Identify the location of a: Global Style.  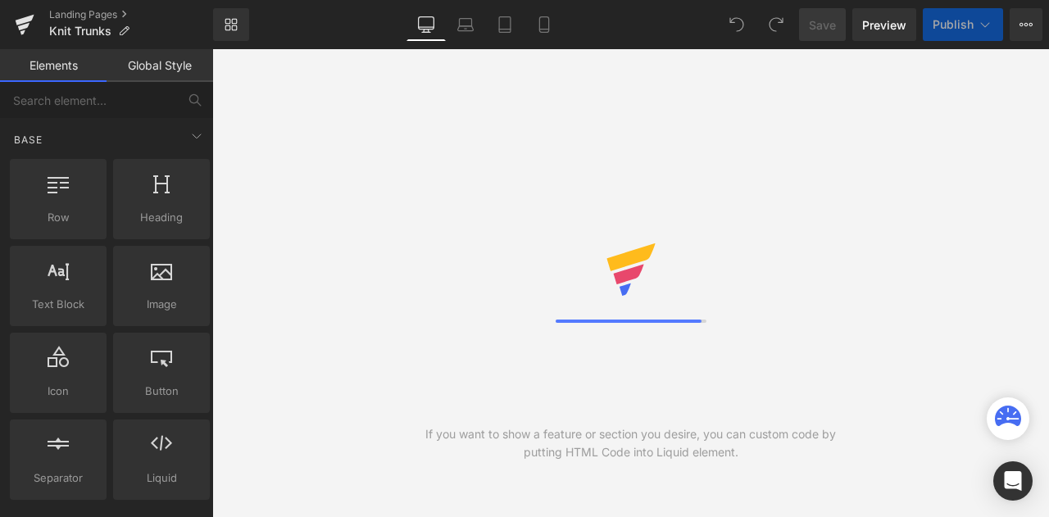
(160, 66).